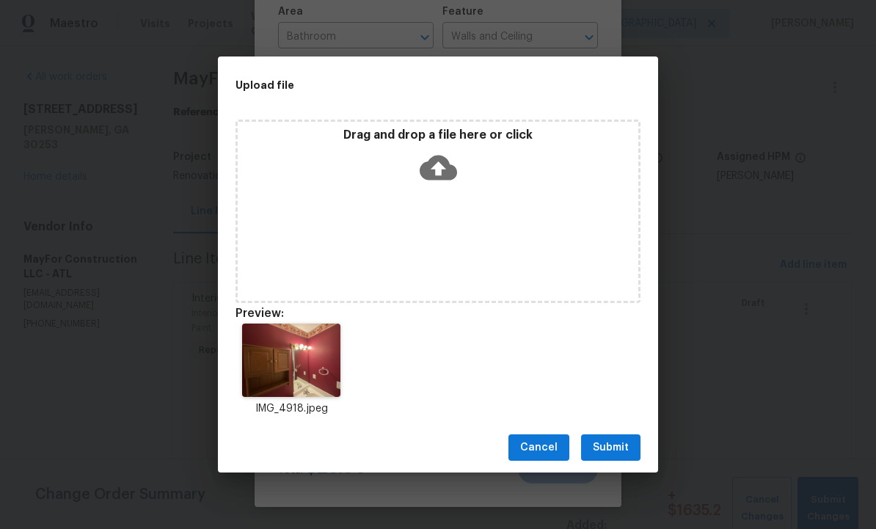 The width and height of the screenshot is (876, 529). Describe the element at coordinates (538, 447) in the screenshot. I see `span: Cancel` at that location.